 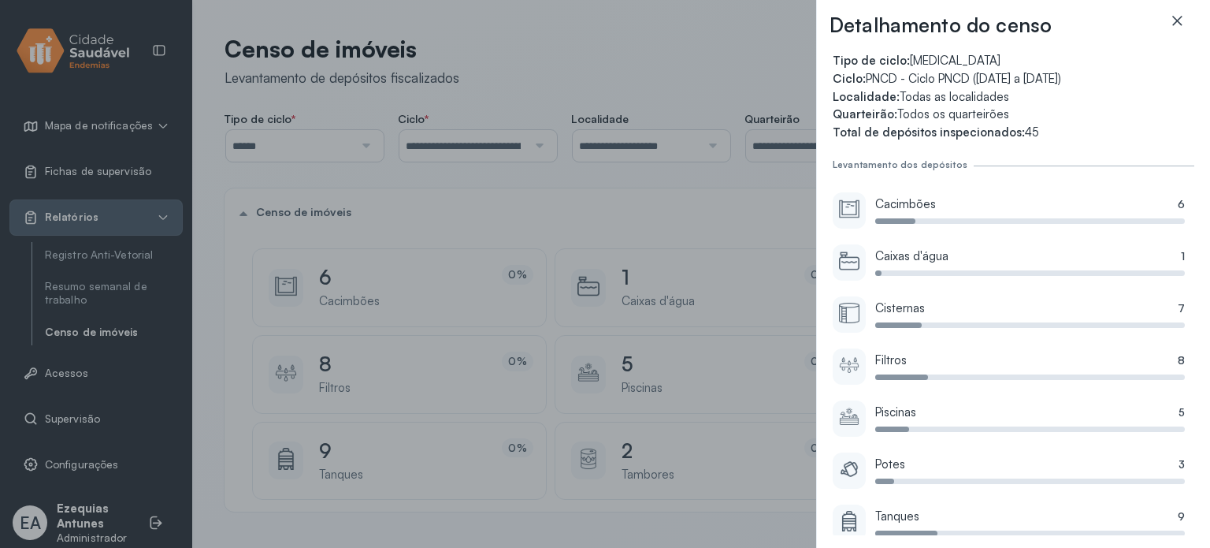 I want to click on span: Potes, so click(x=890, y=464).